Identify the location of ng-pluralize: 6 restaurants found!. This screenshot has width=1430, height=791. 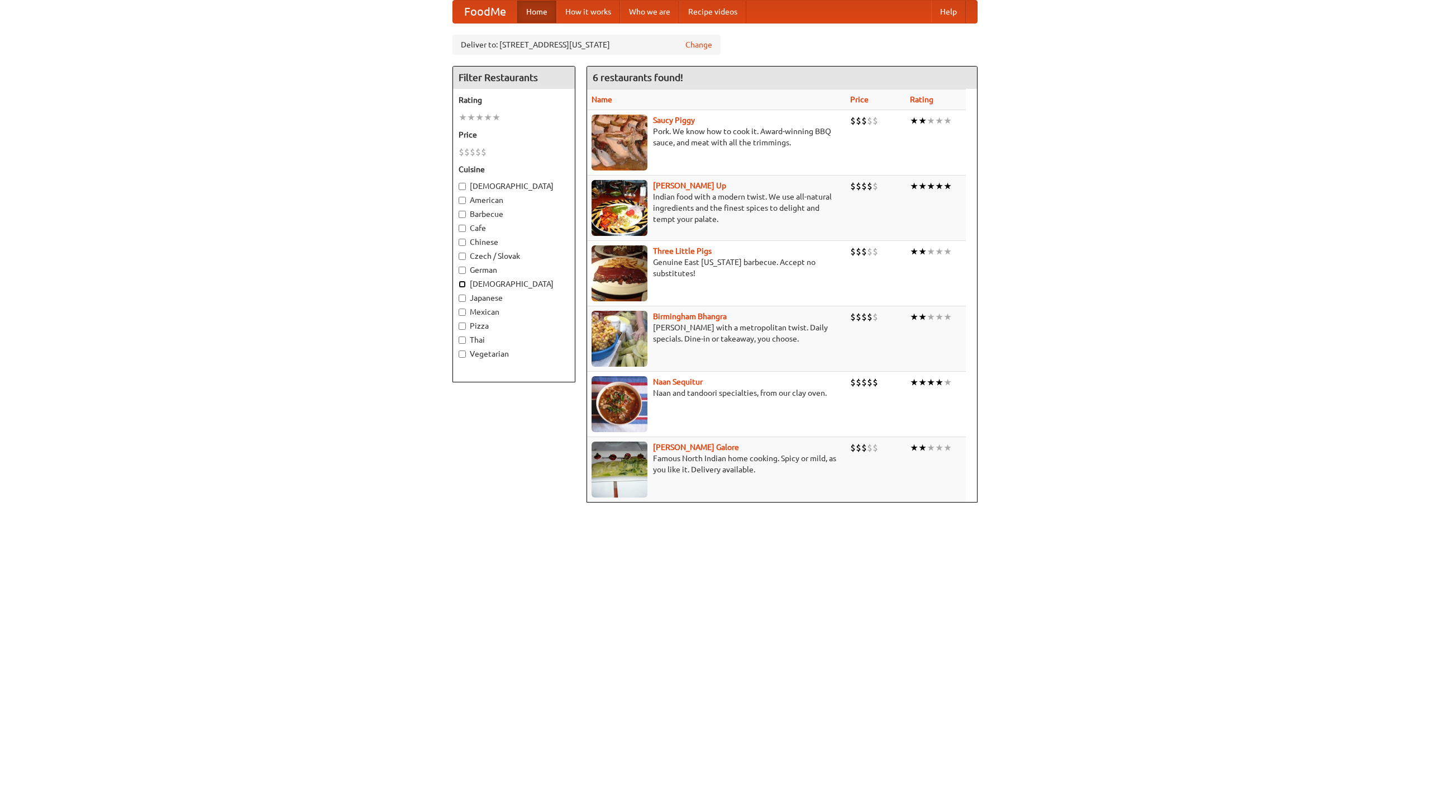
(638, 77).